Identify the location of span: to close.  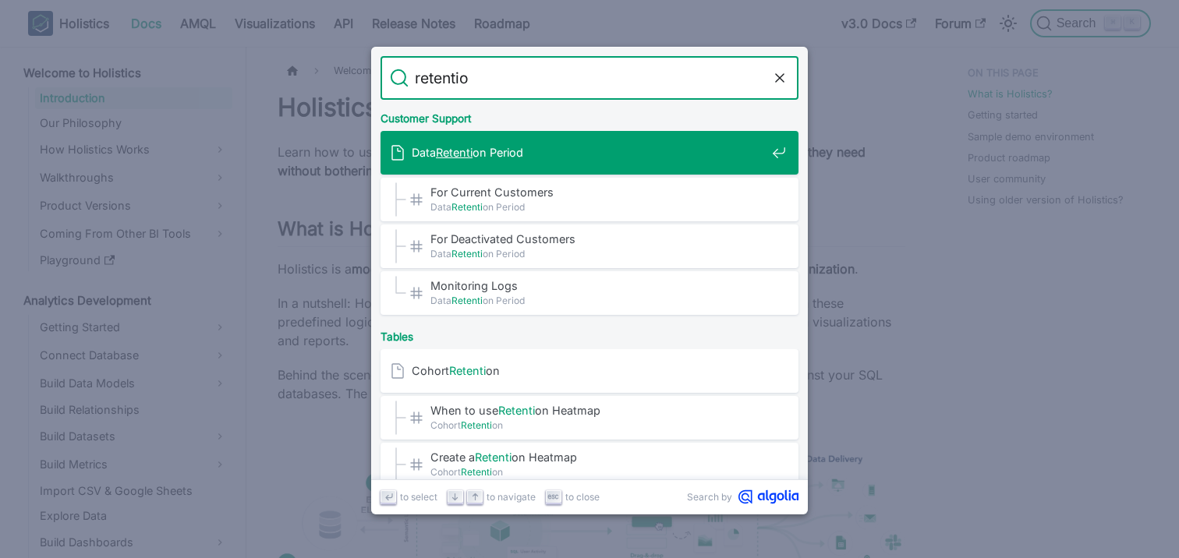
(583, 497).